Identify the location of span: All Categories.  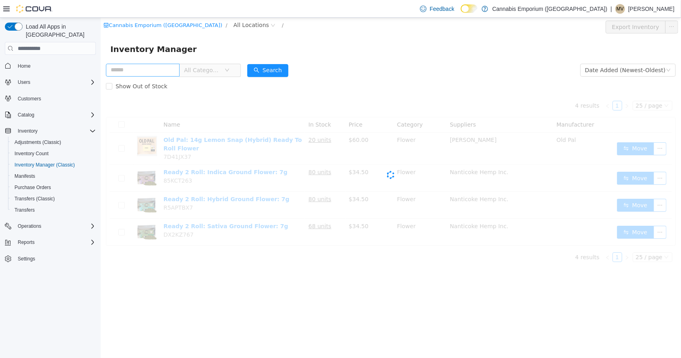
(102, 52).